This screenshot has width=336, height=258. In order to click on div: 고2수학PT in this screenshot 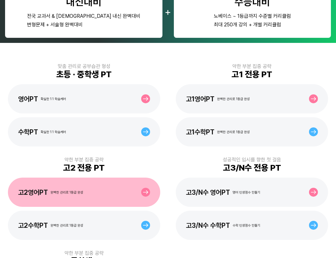, I will do `click(33, 225)`.